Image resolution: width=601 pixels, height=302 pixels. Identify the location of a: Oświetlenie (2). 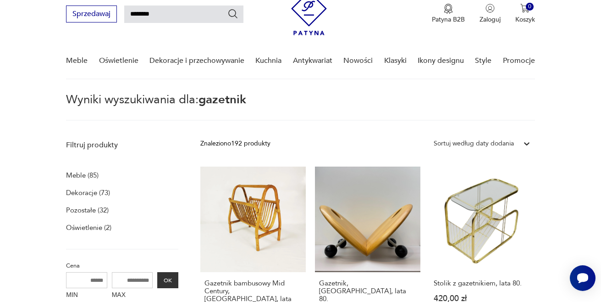
(88, 227).